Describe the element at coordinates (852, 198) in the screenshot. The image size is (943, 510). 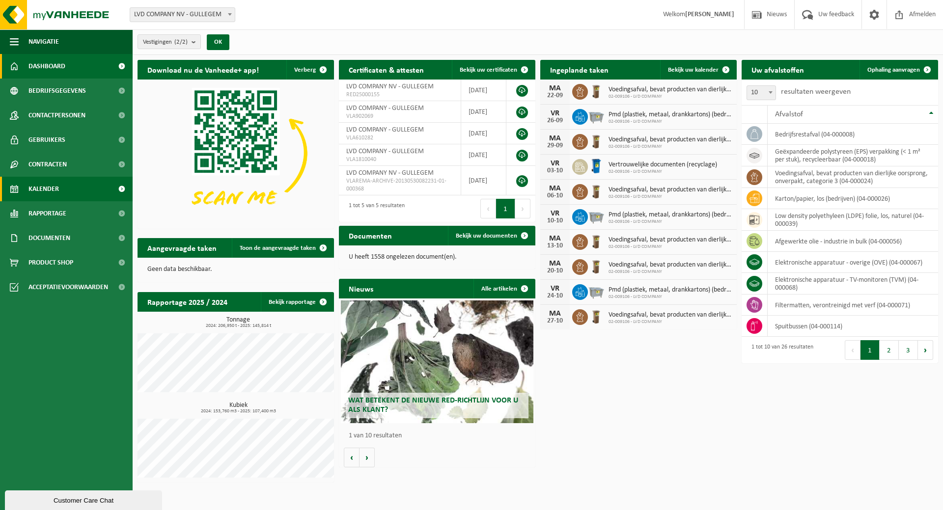
I see `td: karton/papier, los (bedrijven) (04-000026)` at that location.